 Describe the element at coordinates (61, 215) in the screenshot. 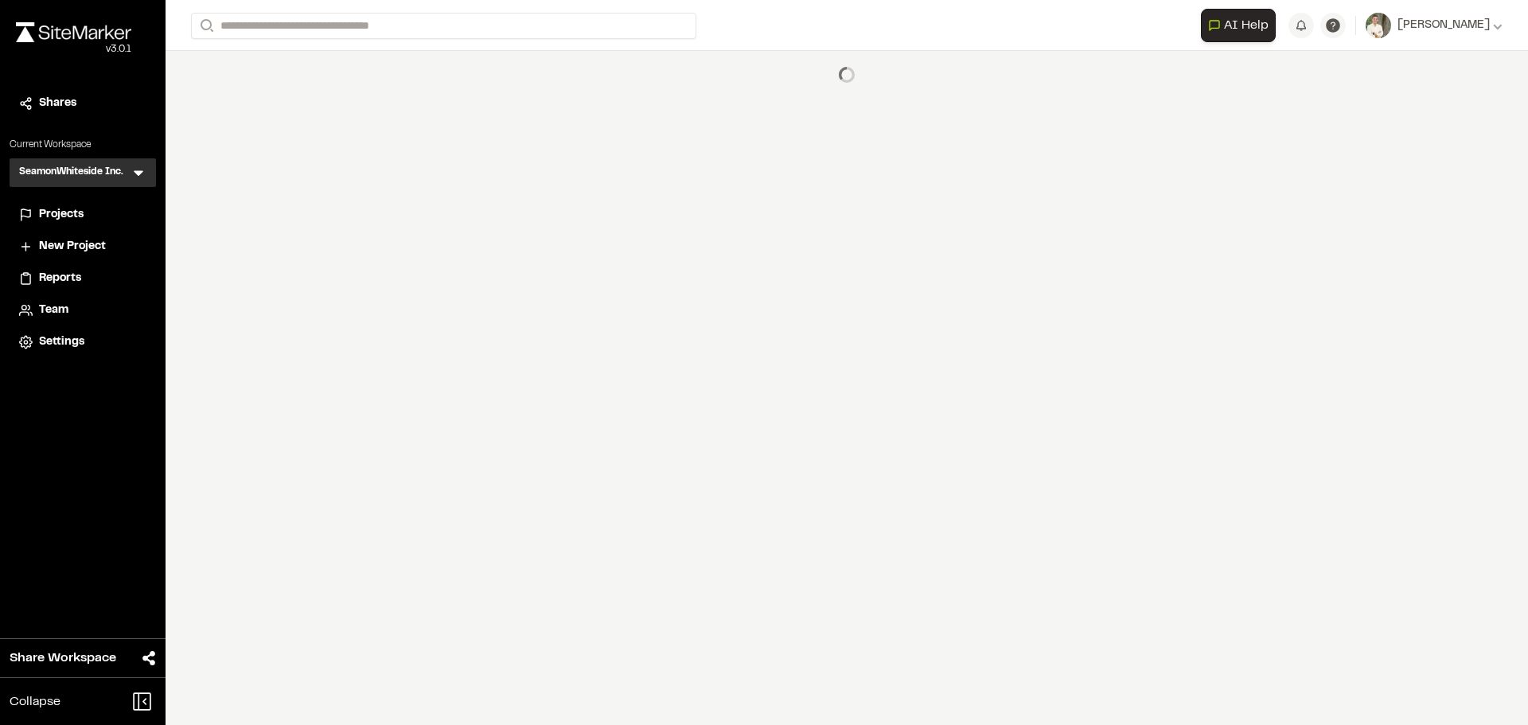

I see `span: Projects` at that location.